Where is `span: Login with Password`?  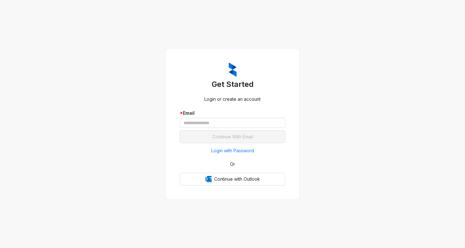
span: Login with Password is located at coordinates (233, 151).